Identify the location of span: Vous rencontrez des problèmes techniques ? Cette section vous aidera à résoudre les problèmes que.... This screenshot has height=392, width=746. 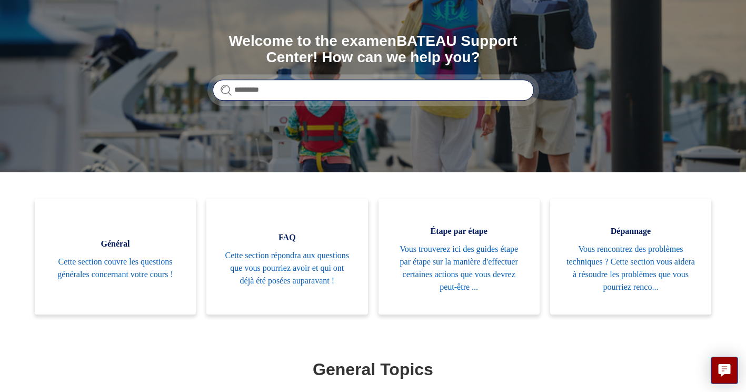
(631, 268).